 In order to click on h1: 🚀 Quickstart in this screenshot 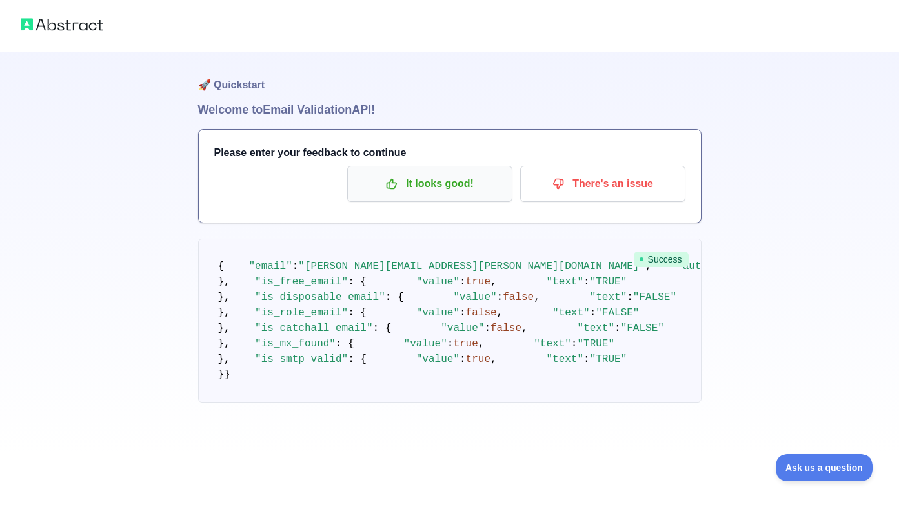, I will do `click(450, 76)`.